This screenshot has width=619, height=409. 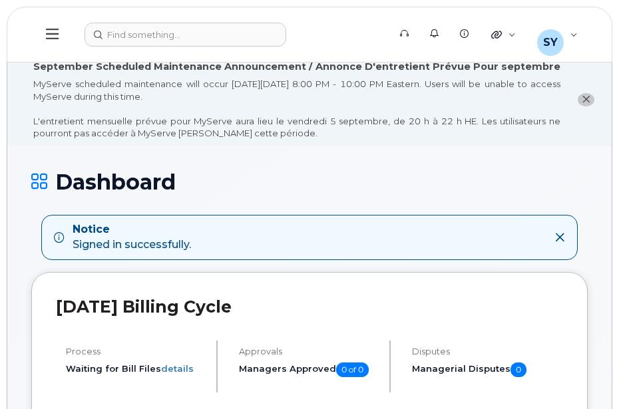 I want to click on a: details, so click(x=177, y=369).